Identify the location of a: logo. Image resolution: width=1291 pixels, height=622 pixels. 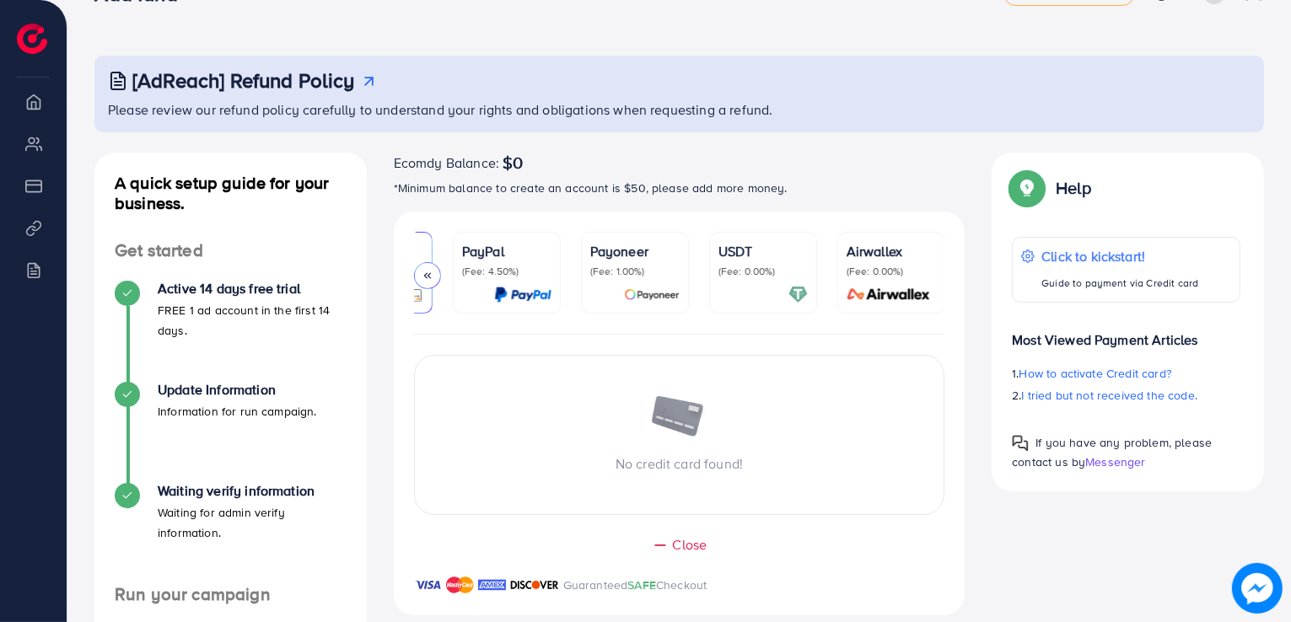
(32, 39).